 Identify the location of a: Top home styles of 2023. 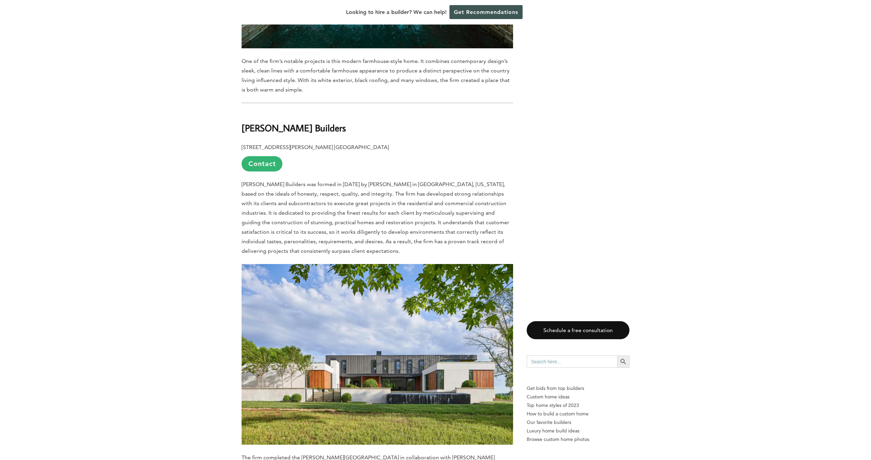
(578, 405).